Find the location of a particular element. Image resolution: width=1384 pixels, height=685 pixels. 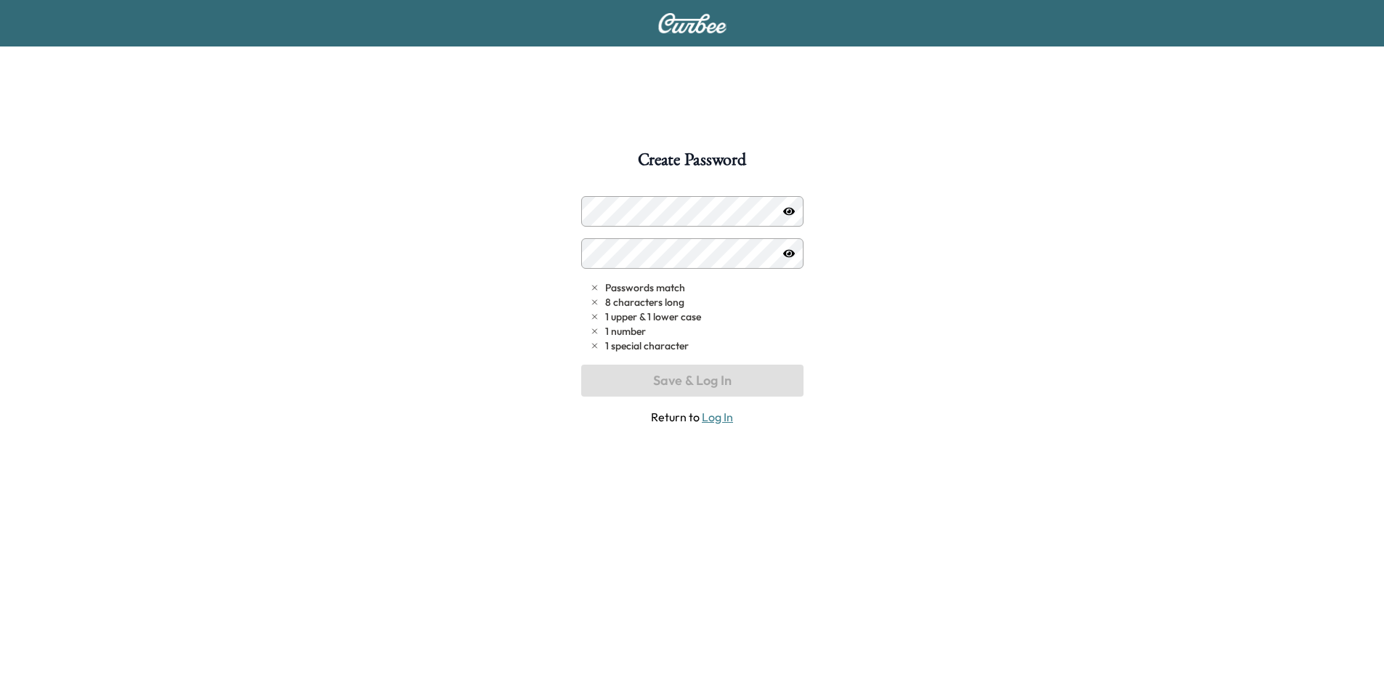

span: 1 special character is located at coordinates (647, 346).